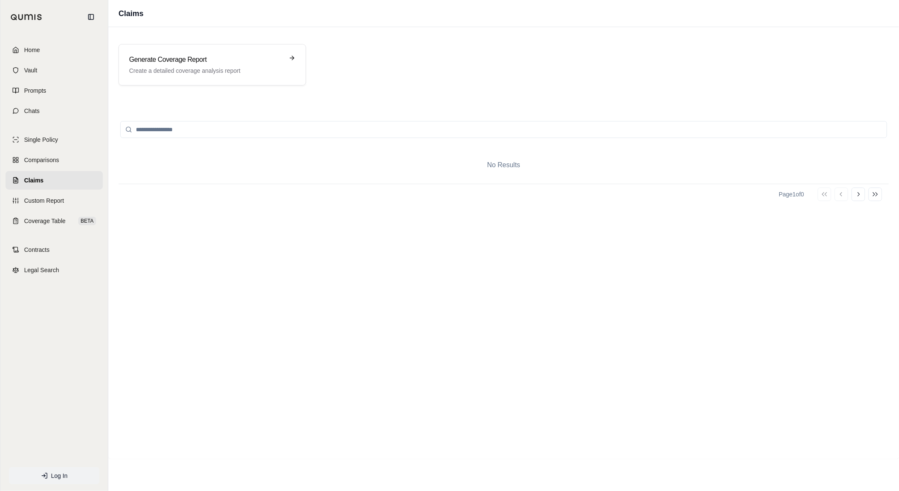 The height and width of the screenshot is (491, 899). I want to click on a: Contracts, so click(54, 250).